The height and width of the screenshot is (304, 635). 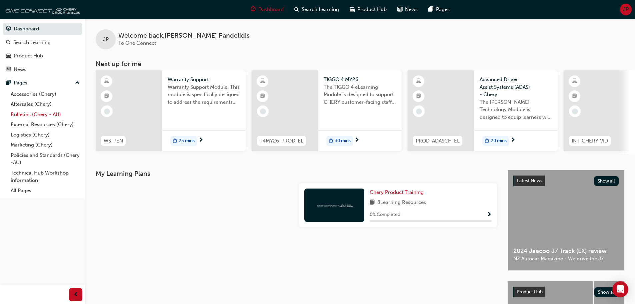 What do you see at coordinates (411, 9) in the screenshot?
I see `span: News` at bounding box center [411, 9].